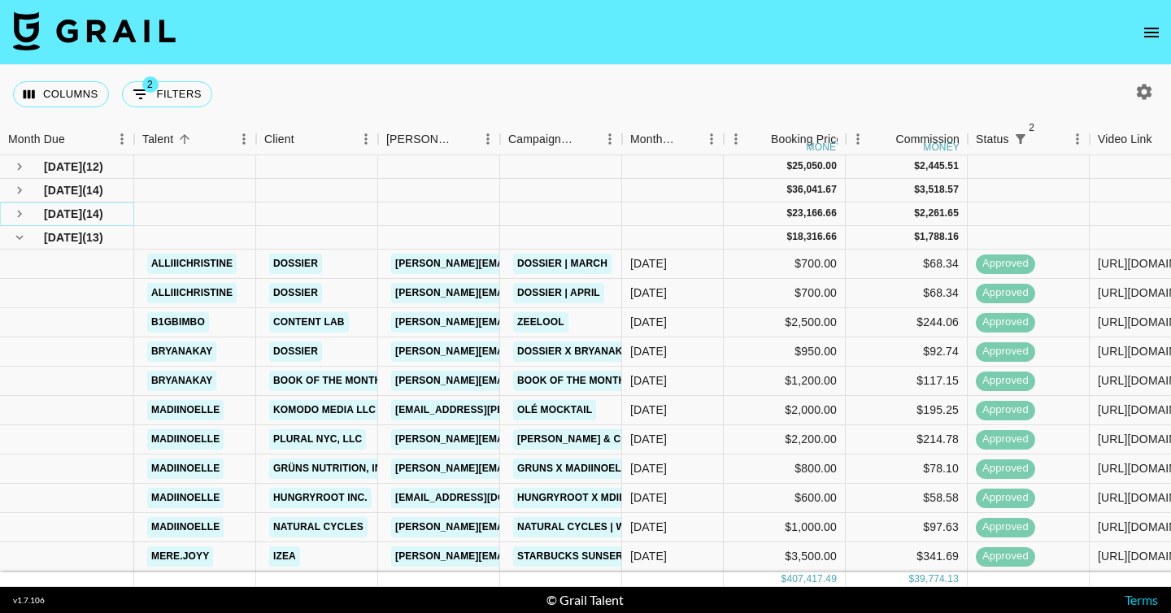 The image size is (1171, 613). What do you see at coordinates (93, 190) in the screenshot?
I see `span: ( 14 )` at bounding box center [93, 190].